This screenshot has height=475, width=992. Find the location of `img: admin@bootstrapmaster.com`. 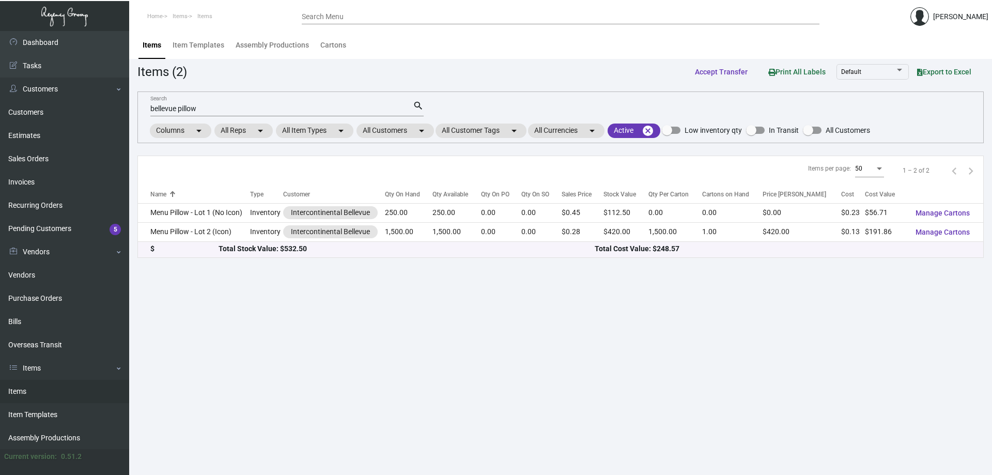

img: admin@bootstrapmaster.com is located at coordinates (919, 17).